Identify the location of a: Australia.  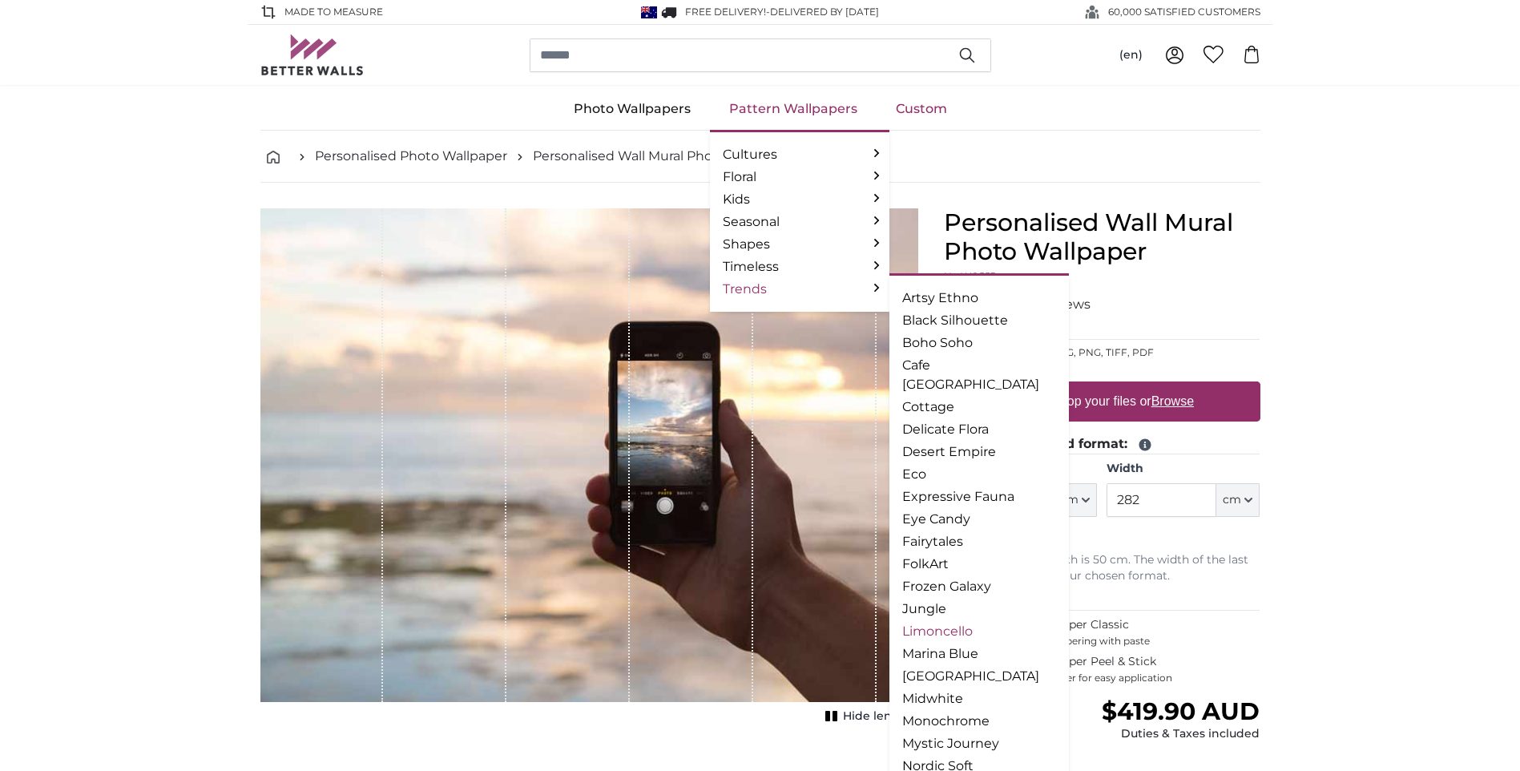
(649, 12).